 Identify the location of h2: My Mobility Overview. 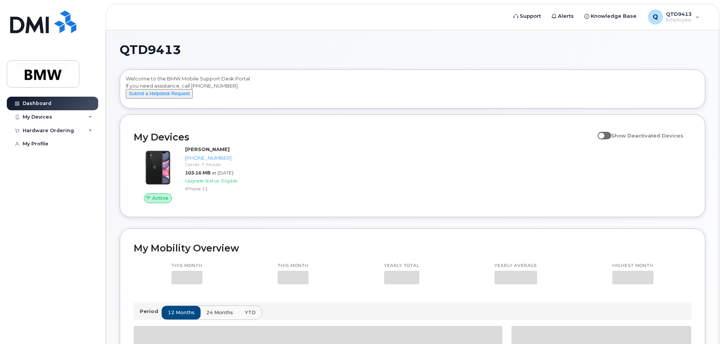
(412, 248).